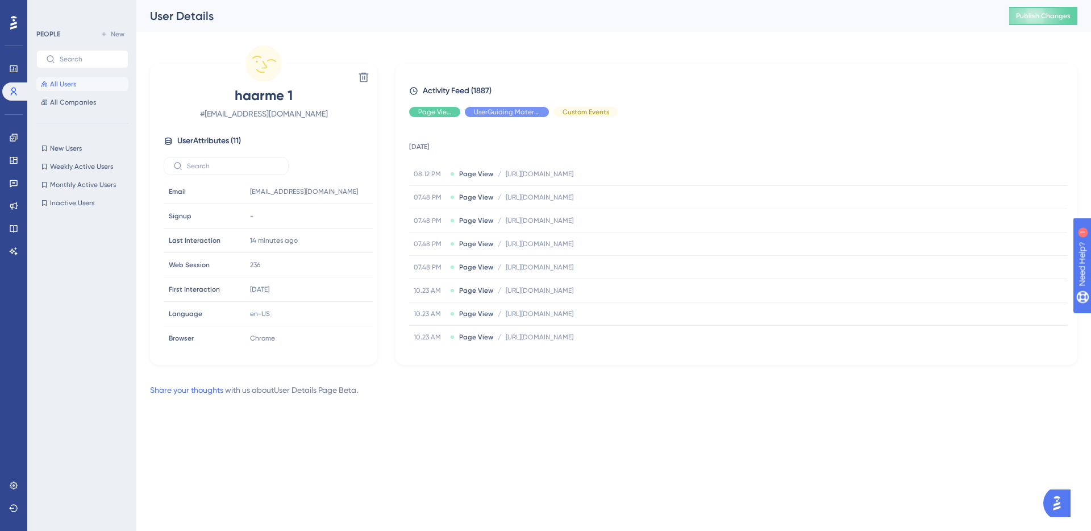 This screenshot has height=531, width=1091. I want to click on span: Need Help?, so click(49, 10).